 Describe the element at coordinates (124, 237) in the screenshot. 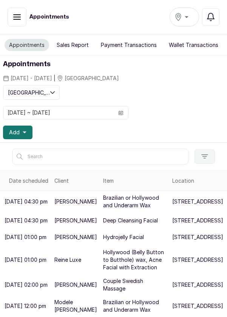

I see `p: Hydrojelly Facial` at that location.